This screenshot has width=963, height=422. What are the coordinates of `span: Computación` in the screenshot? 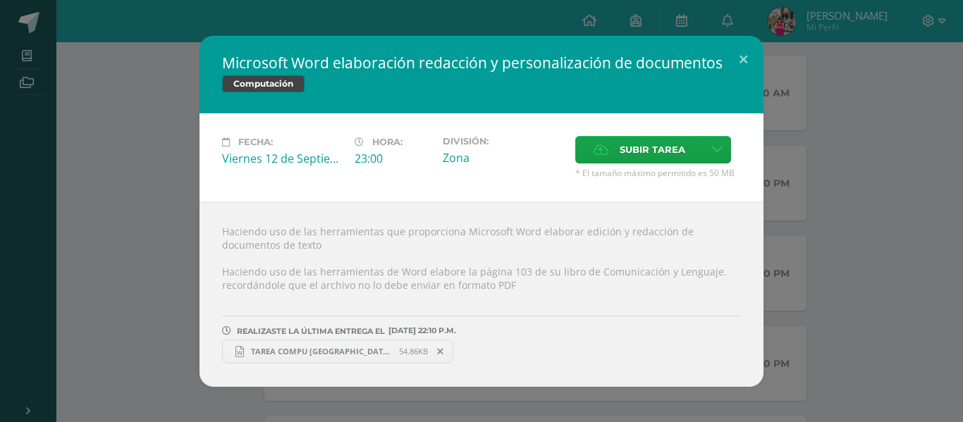 It's located at (263, 84).